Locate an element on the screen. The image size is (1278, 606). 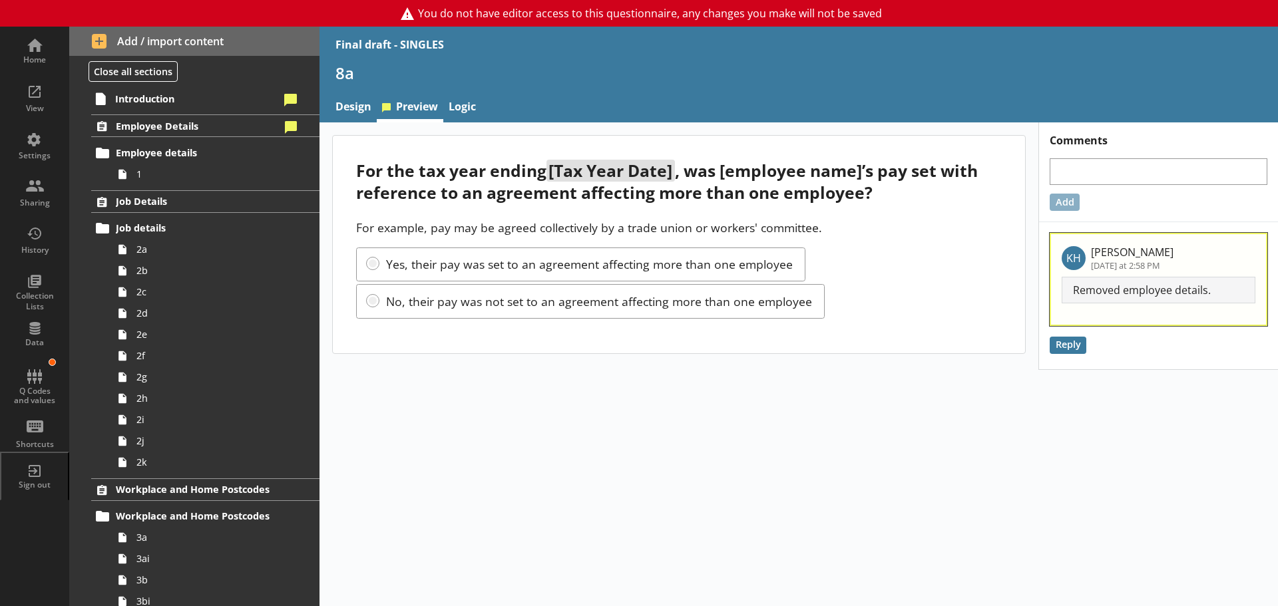
div: Data is located at coordinates (35, 343).